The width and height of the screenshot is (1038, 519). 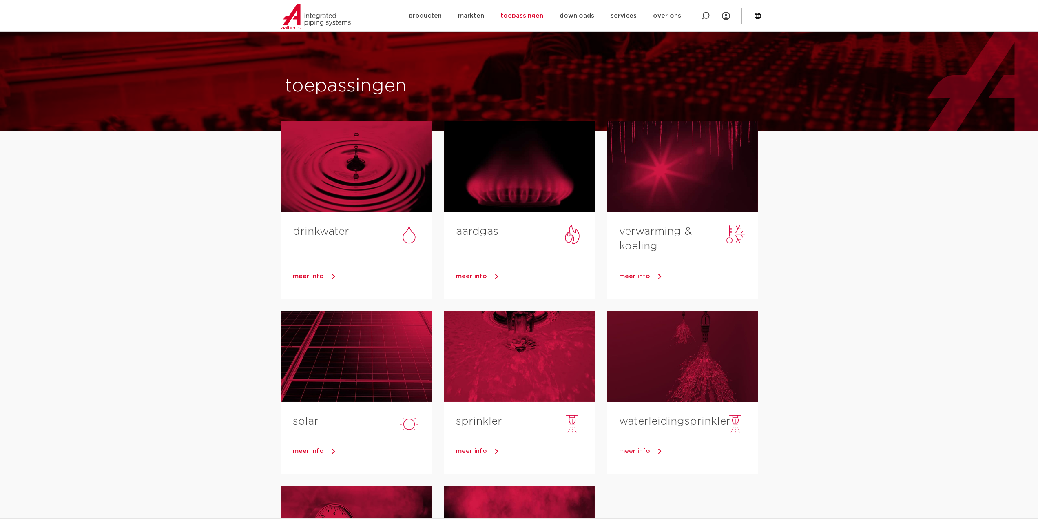 I want to click on a: verwarming & koeling, so click(x=656, y=239).